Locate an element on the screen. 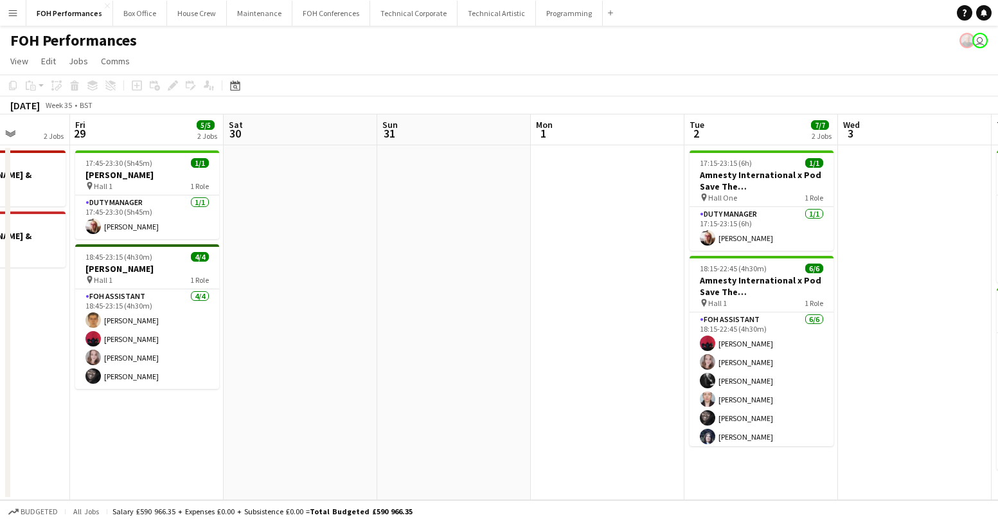 Image resolution: width=998 pixels, height=522 pixels. a: Comms is located at coordinates (115, 61).